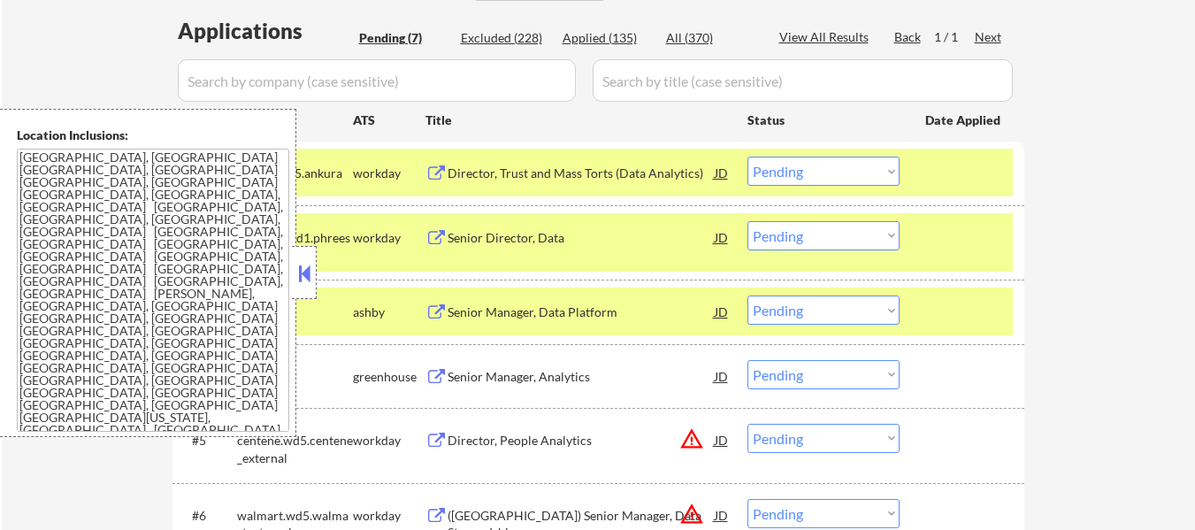 The image size is (1195, 530). Describe the element at coordinates (295, 448) in the screenshot. I see `div: centene.wd5.centene_external` at that location.